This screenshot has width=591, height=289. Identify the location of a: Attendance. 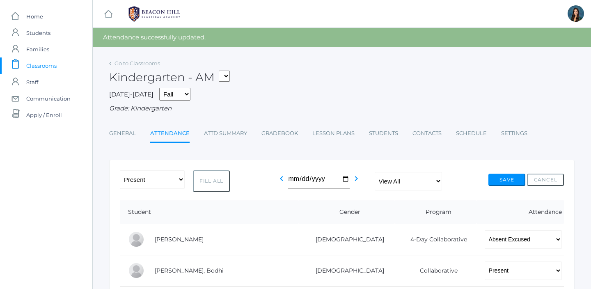
(170, 134).